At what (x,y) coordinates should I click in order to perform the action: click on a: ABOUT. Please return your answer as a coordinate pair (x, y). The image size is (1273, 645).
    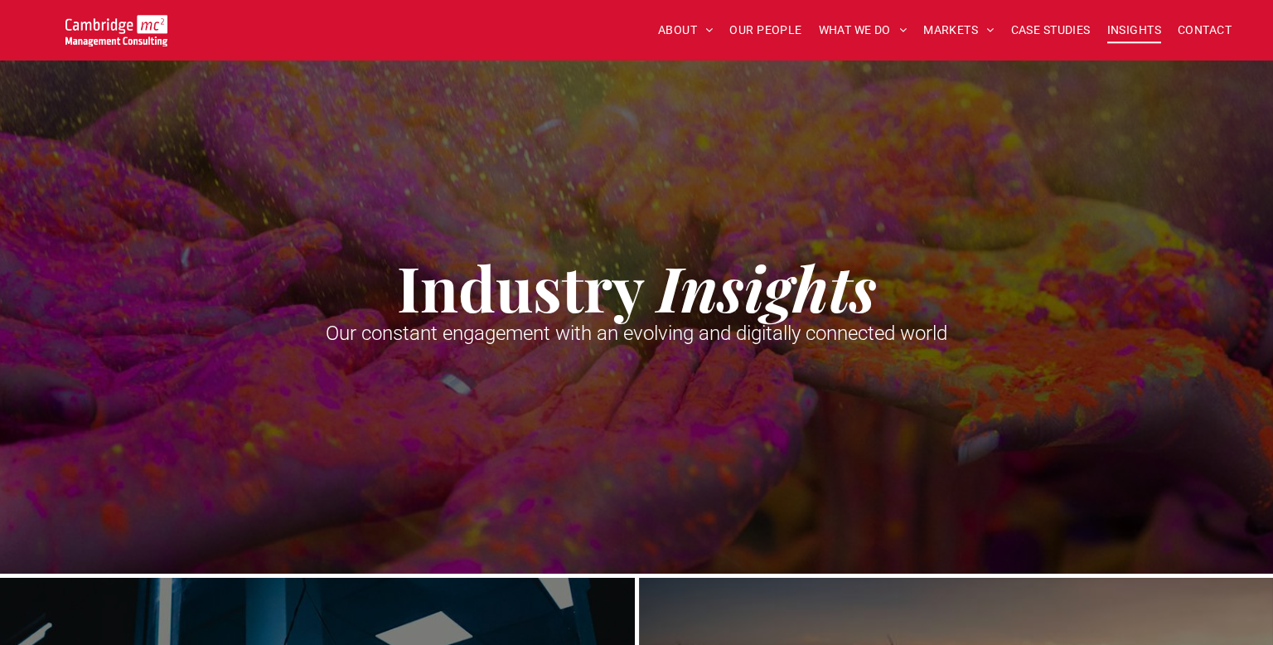
    Looking at the image, I should click on (685, 30).